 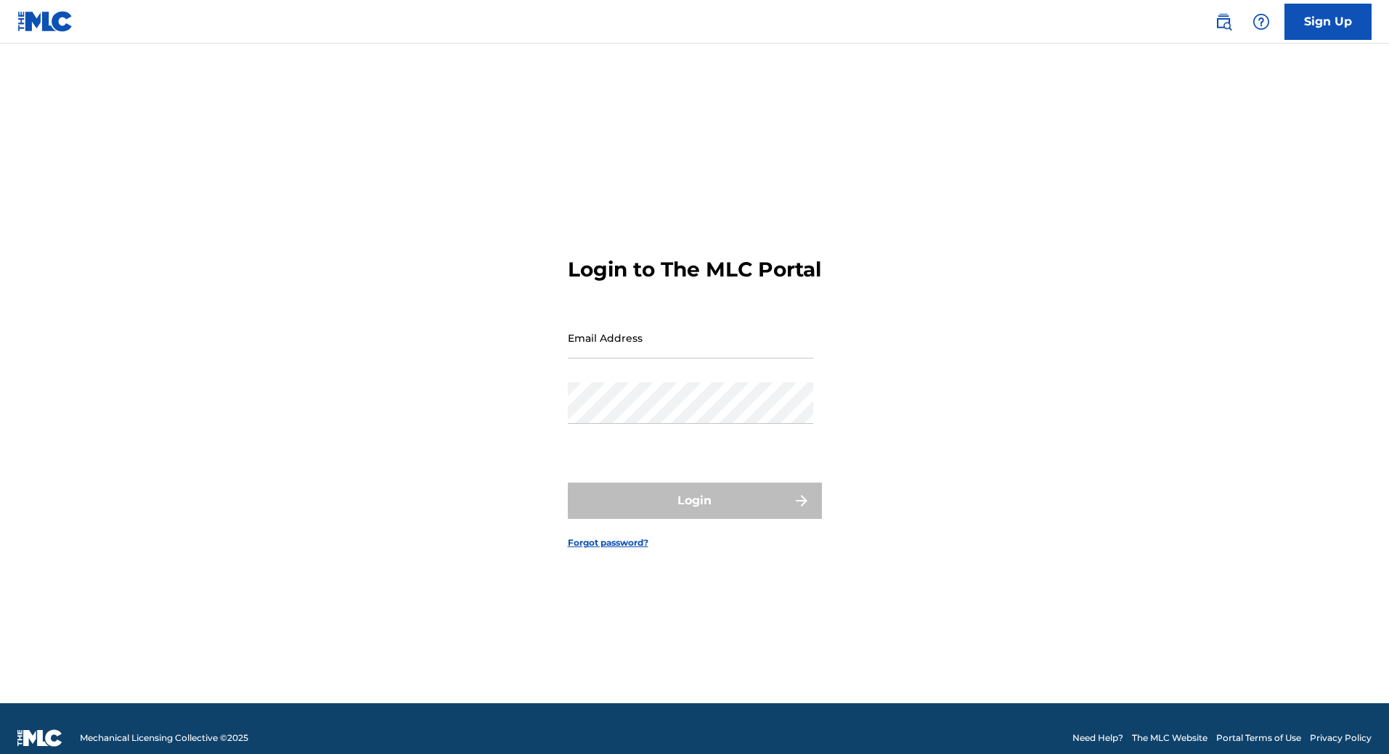 I want to click on a: Forgot password?, so click(x=608, y=543).